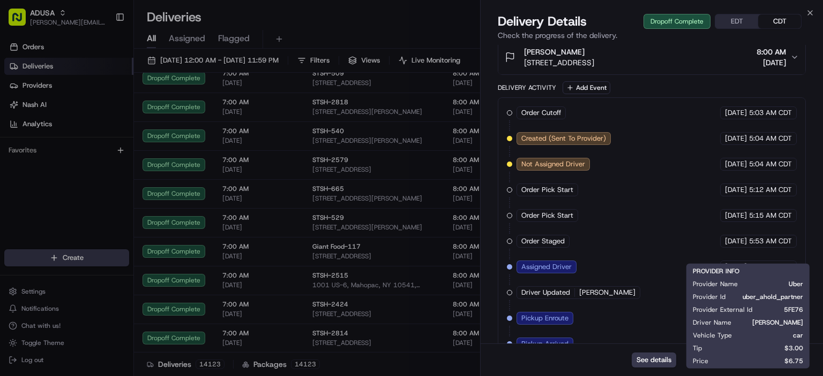 The image size is (823, 376). What do you see at coordinates (563, 139) in the screenshot?
I see `span: Created (Sent To Provider)` at bounding box center [563, 139].